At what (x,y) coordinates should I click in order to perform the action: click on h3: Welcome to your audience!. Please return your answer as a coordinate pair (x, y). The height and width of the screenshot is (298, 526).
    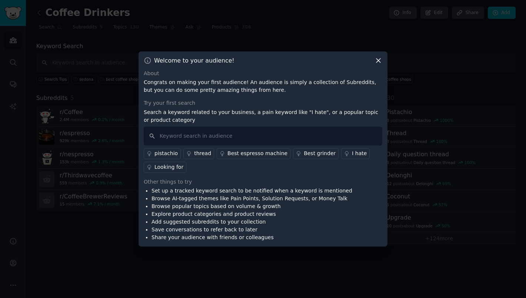
    Looking at the image, I should click on (194, 60).